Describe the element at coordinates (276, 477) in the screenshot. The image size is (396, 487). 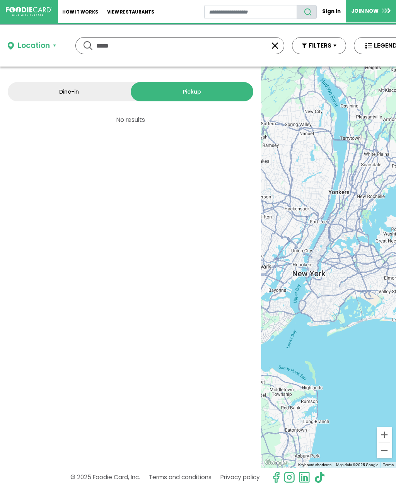
I see `svg: check us out on facebook` at that location.